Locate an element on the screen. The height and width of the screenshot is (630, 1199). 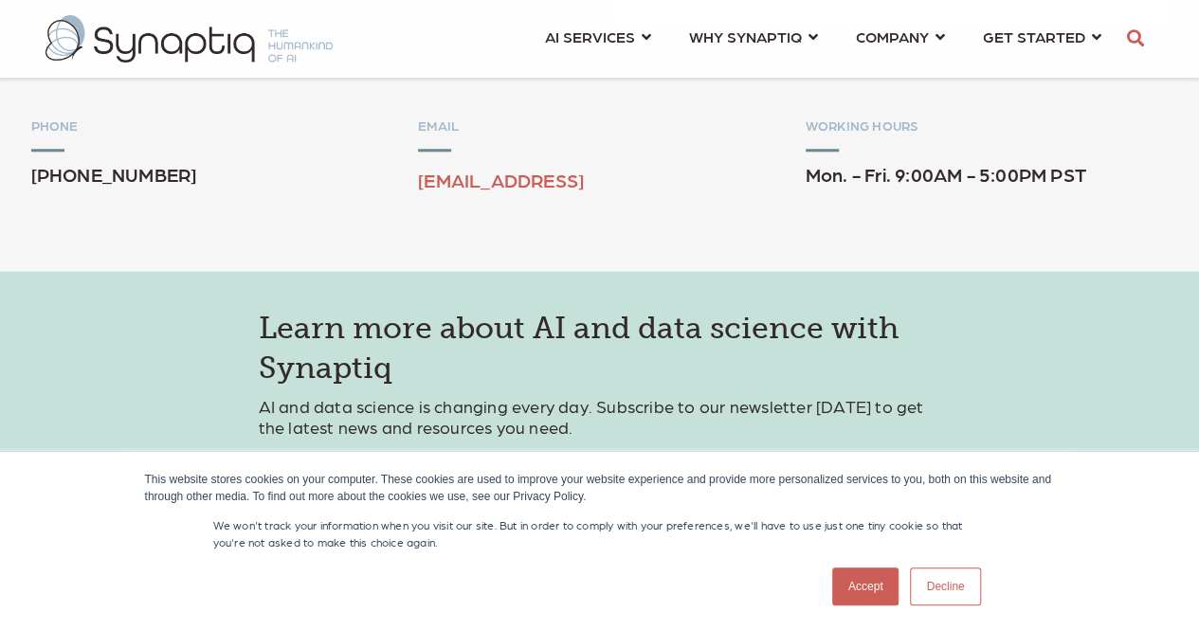
nav: menu is located at coordinates (823, 39).